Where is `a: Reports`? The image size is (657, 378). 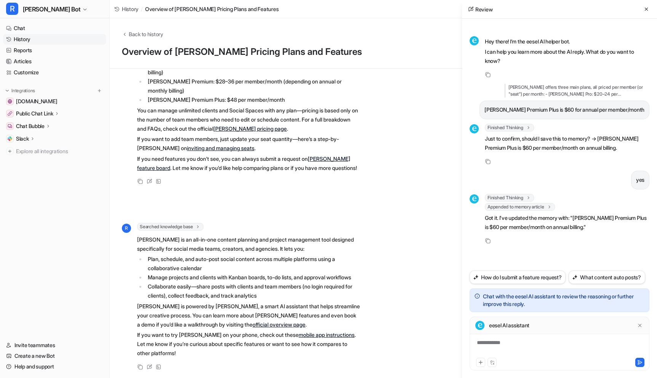
a: Reports is located at coordinates (54, 50).